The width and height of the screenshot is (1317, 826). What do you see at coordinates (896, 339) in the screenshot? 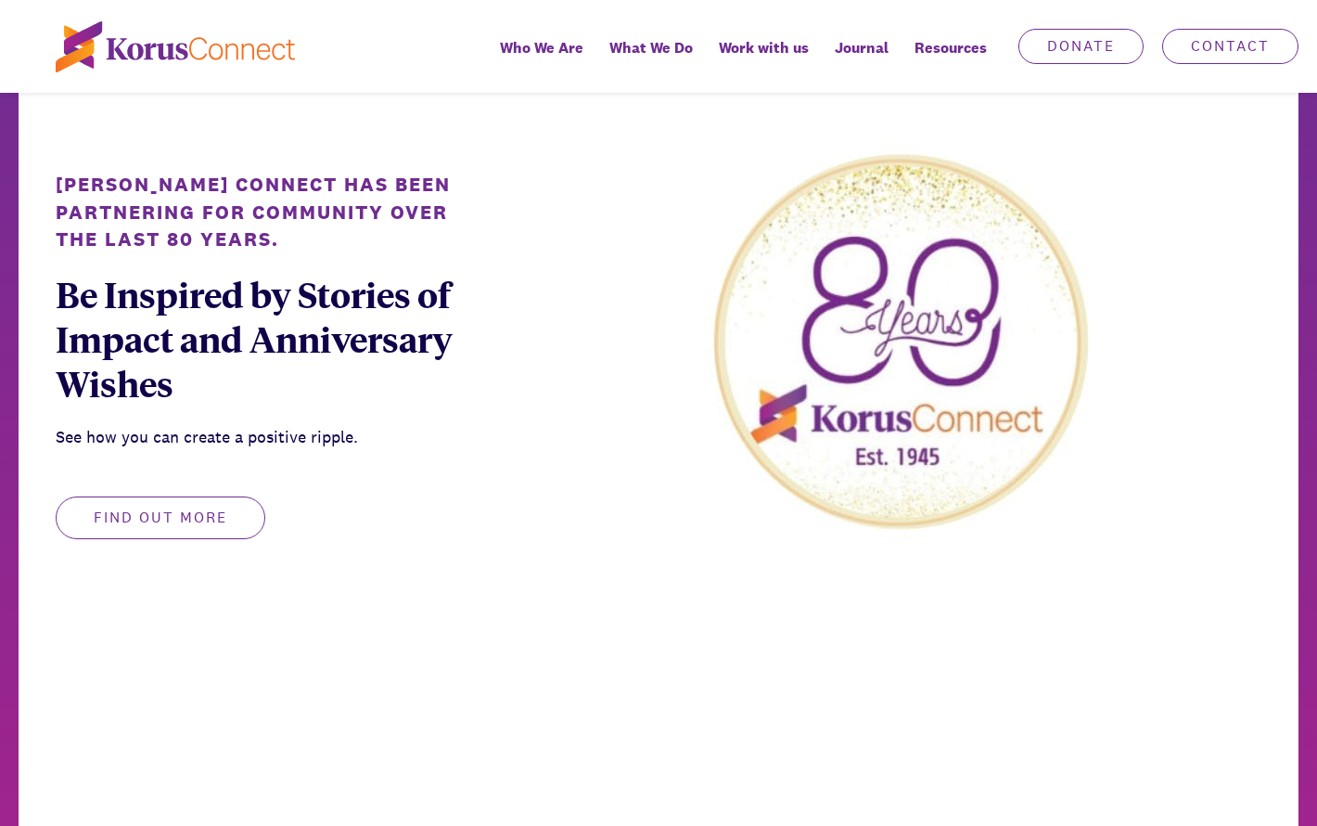
I see `img: aNNKw55xUNkB1CeJ_80thlogowgoldframe.jpg` at bounding box center [896, 339].